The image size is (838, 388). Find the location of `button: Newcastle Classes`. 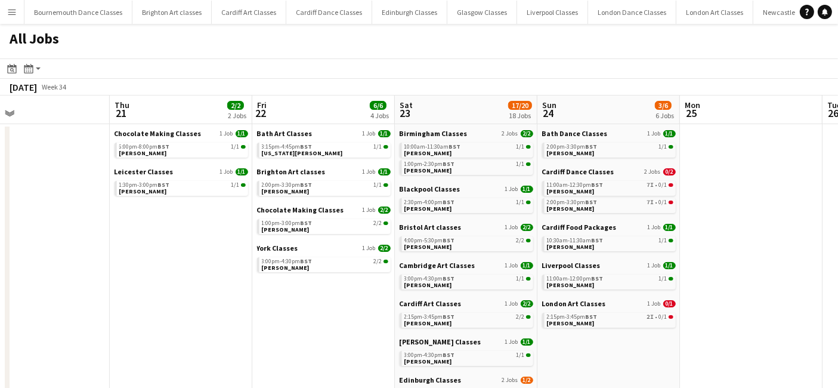

button: Newcastle Classes is located at coordinates (791, 12).